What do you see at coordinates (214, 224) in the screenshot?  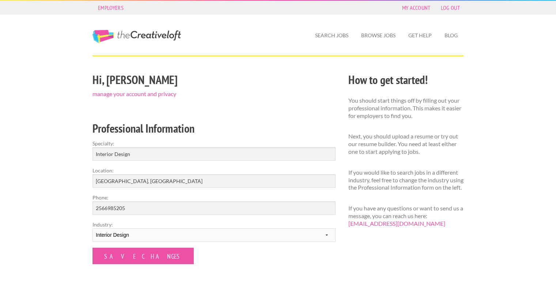 I see `label: Industry:` at bounding box center [214, 224].